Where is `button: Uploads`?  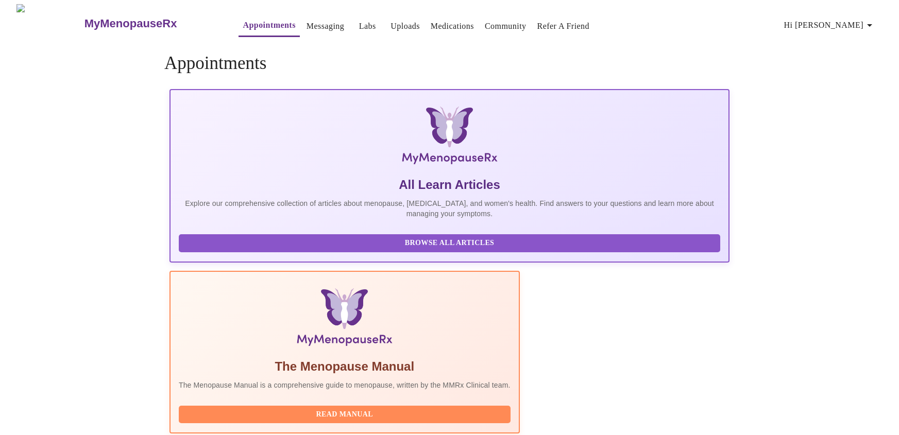
button: Uploads is located at coordinates (405, 26).